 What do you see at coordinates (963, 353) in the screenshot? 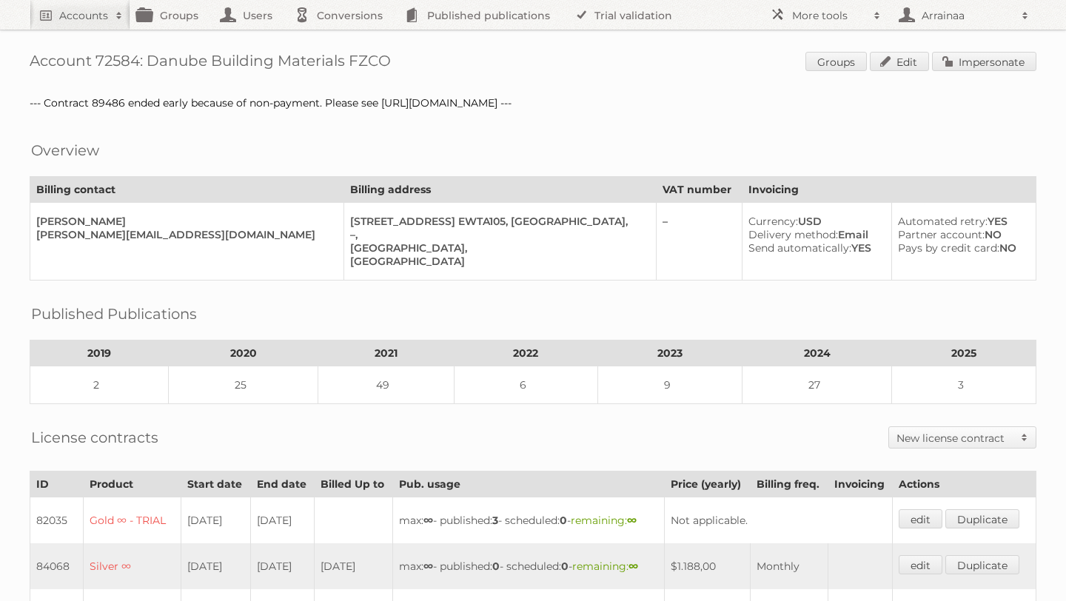
I see `th: 2025` at bounding box center [963, 353].